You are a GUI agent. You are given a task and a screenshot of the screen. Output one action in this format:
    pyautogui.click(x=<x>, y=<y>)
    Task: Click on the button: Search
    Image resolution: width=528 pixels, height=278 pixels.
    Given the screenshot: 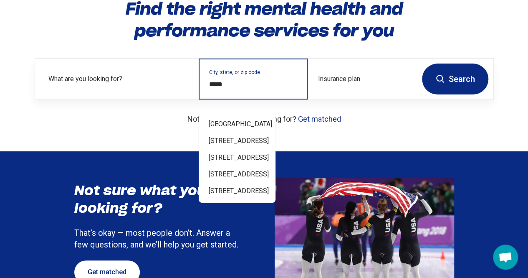 What is the action you would take?
    pyautogui.click(x=455, y=79)
    